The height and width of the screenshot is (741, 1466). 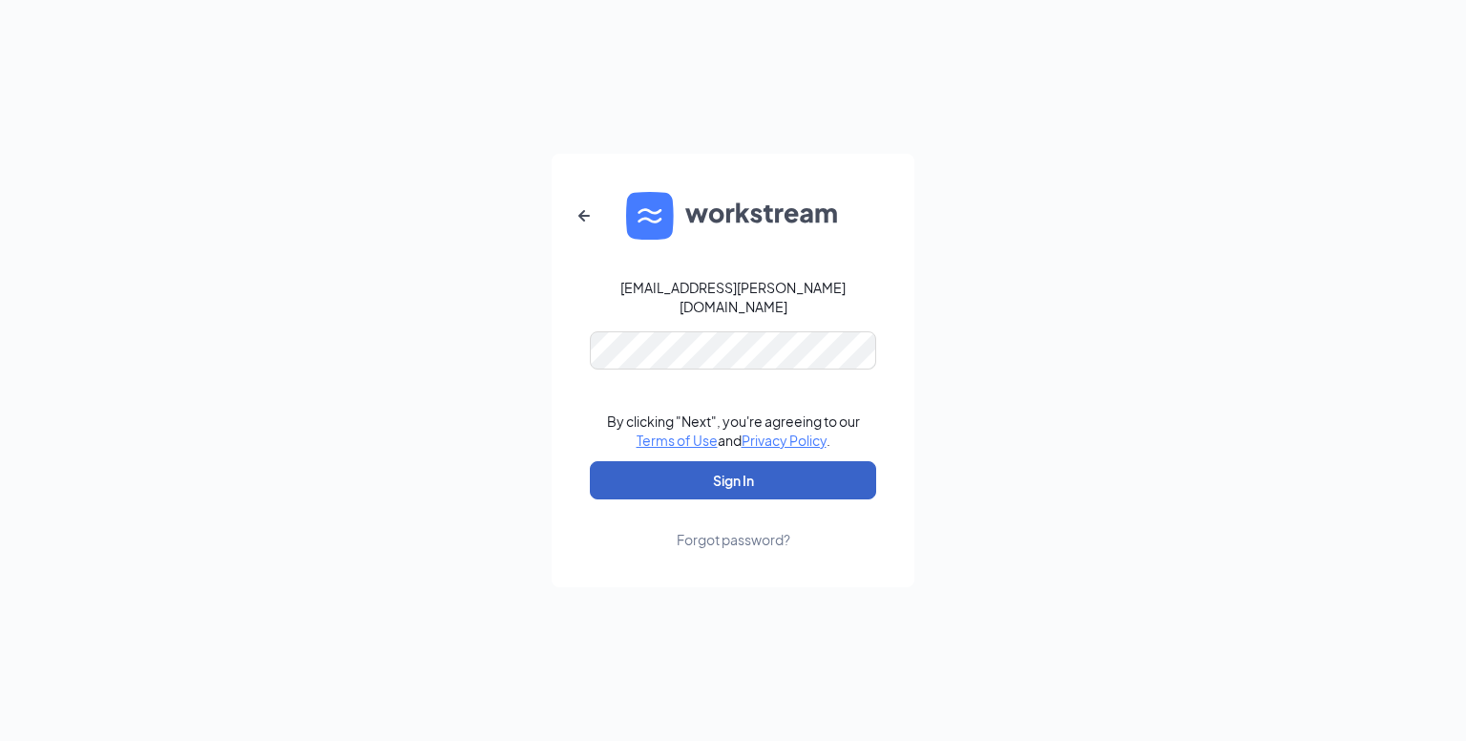 What do you see at coordinates (733, 524) in the screenshot?
I see `a: Forgot password?` at bounding box center [733, 524].